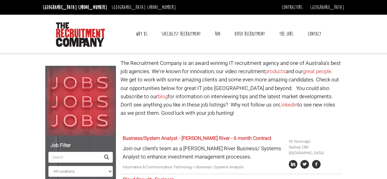  Describe the element at coordinates (276, 71) in the screenshot. I see `a: products` at that location.